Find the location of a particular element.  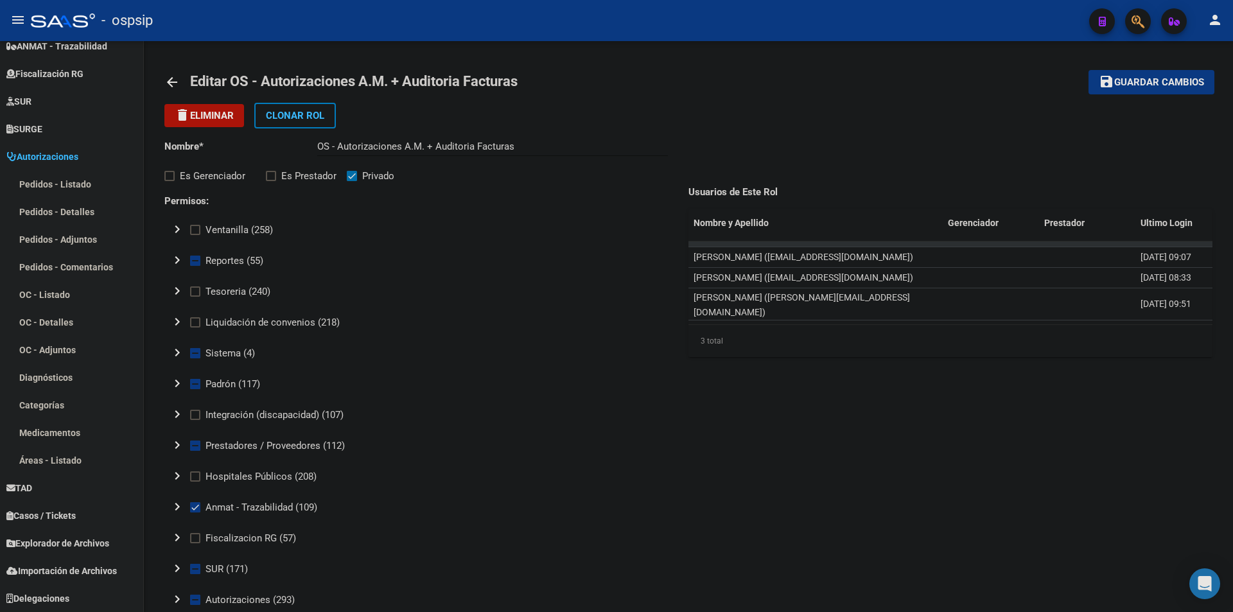

span: SURGE is located at coordinates (24, 129).